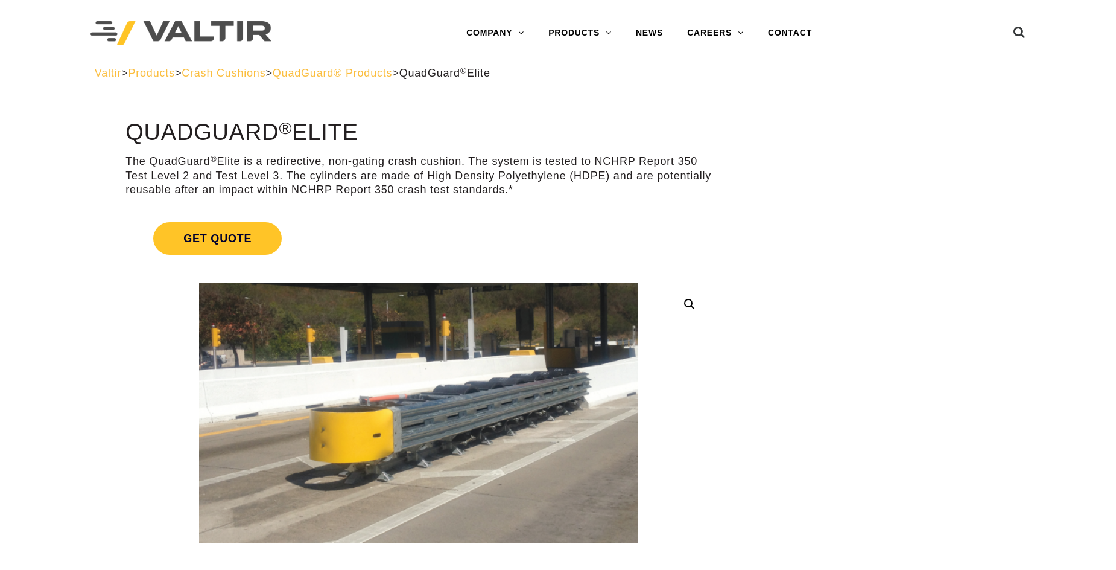 This screenshot has height=570, width=1116. I want to click on a: Get Quote, so click(418, 238).